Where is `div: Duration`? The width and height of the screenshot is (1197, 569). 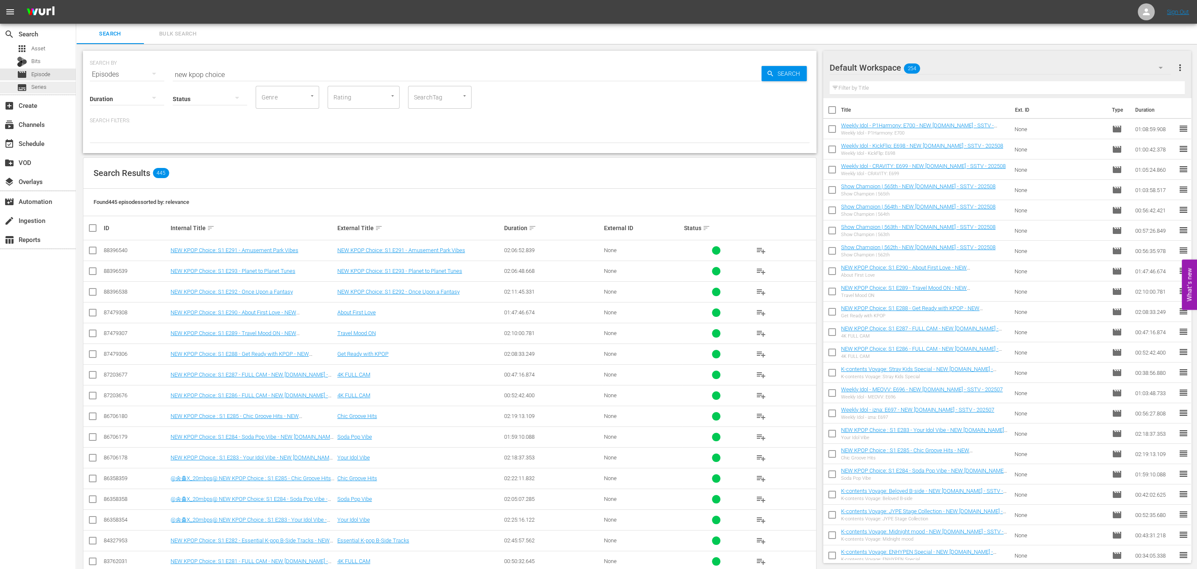
div: Duration is located at coordinates (553, 228).